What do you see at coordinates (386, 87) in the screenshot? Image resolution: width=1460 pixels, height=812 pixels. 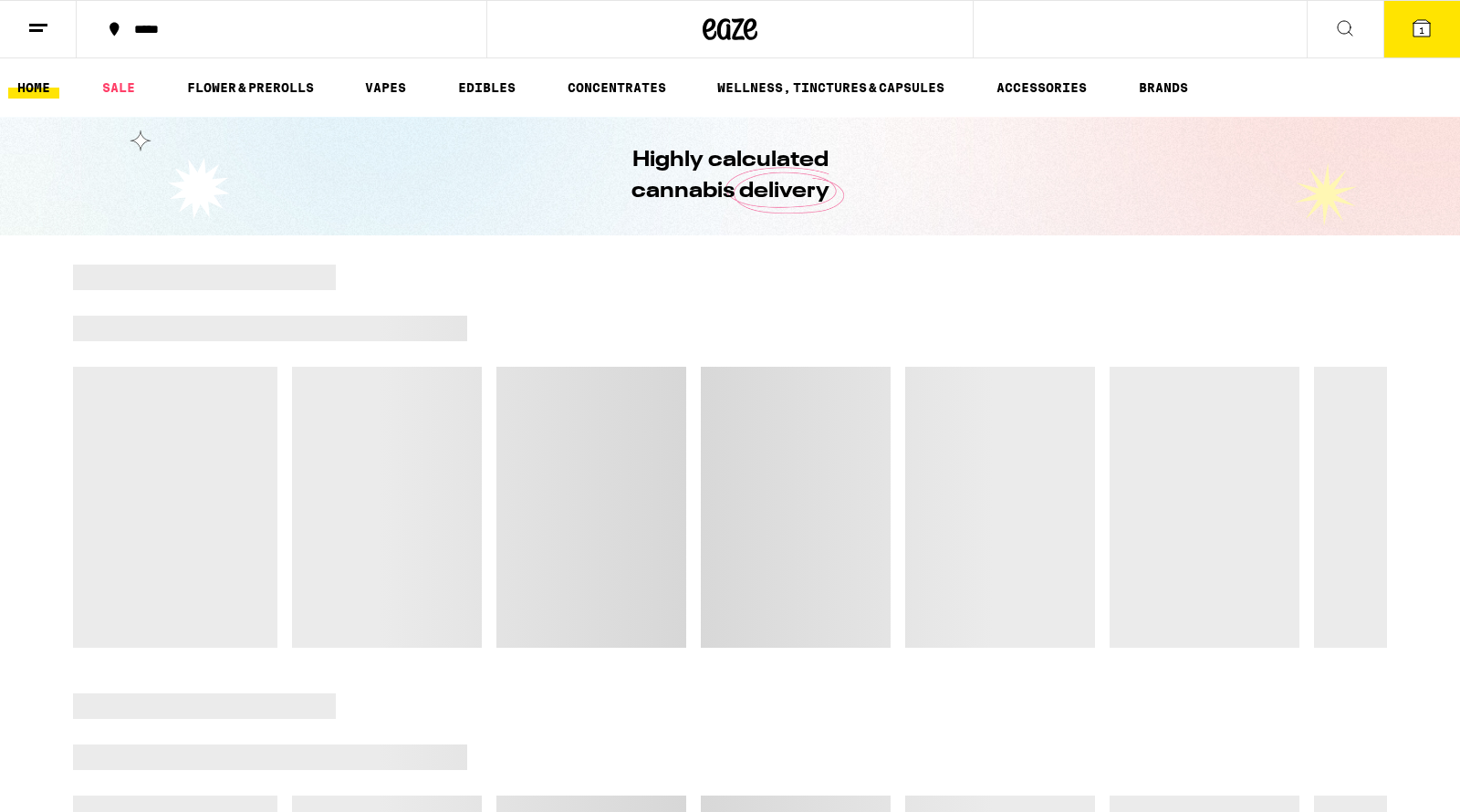 I see `a: VAPES` at bounding box center [386, 87].